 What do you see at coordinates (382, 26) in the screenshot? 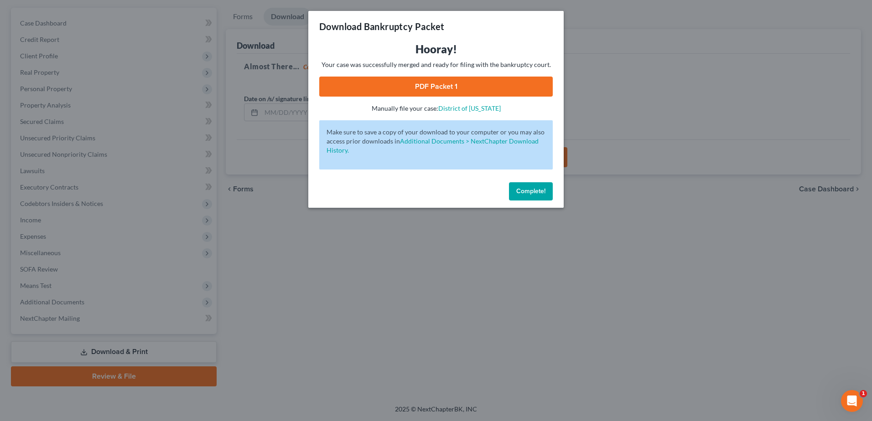
I see `h3: Download Bankruptcy Packet` at bounding box center [382, 26].